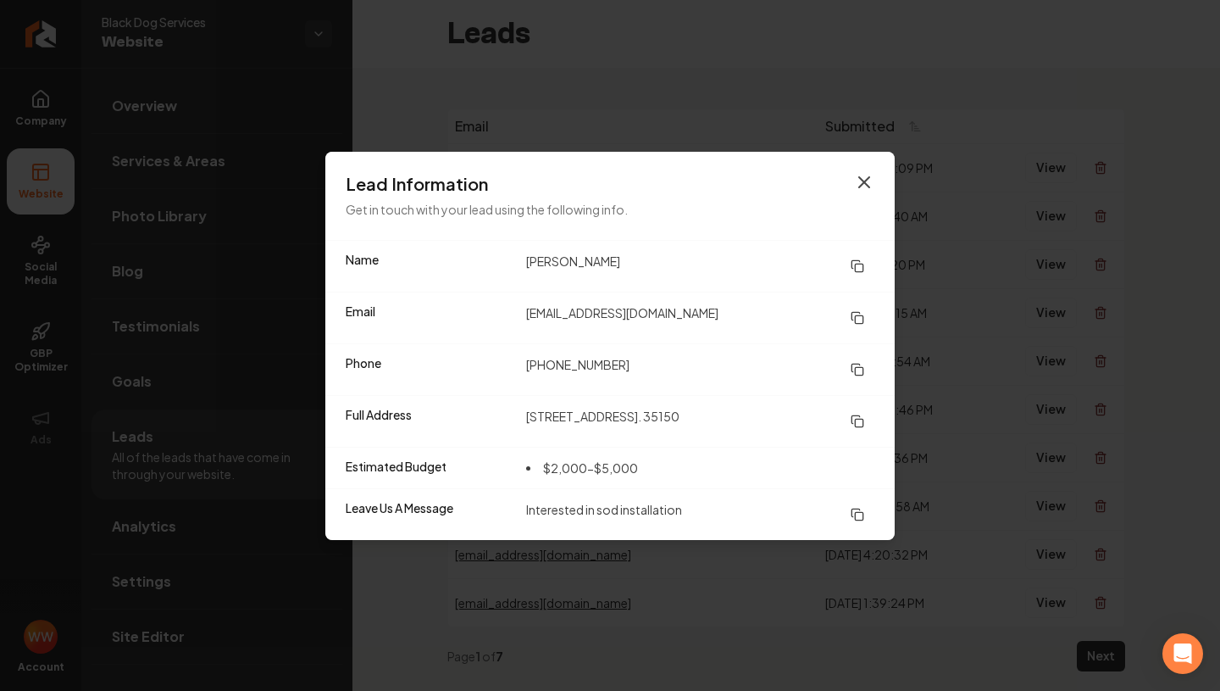 The image size is (1220, 691). Describe the element at coordinates (582, 468) in the screenshot. I see `li: $2,000-$5,000` at that location.